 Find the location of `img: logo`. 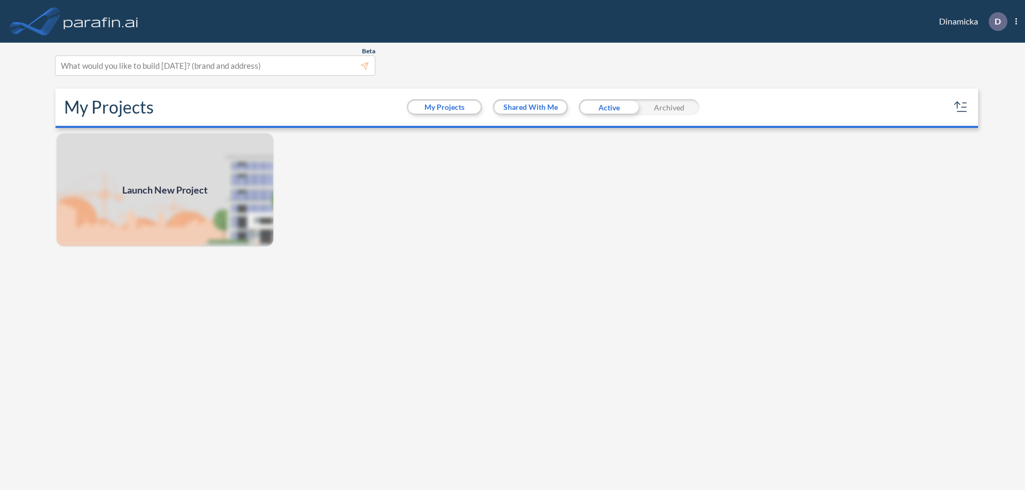

img: logo is located at coordinates (101, 21).